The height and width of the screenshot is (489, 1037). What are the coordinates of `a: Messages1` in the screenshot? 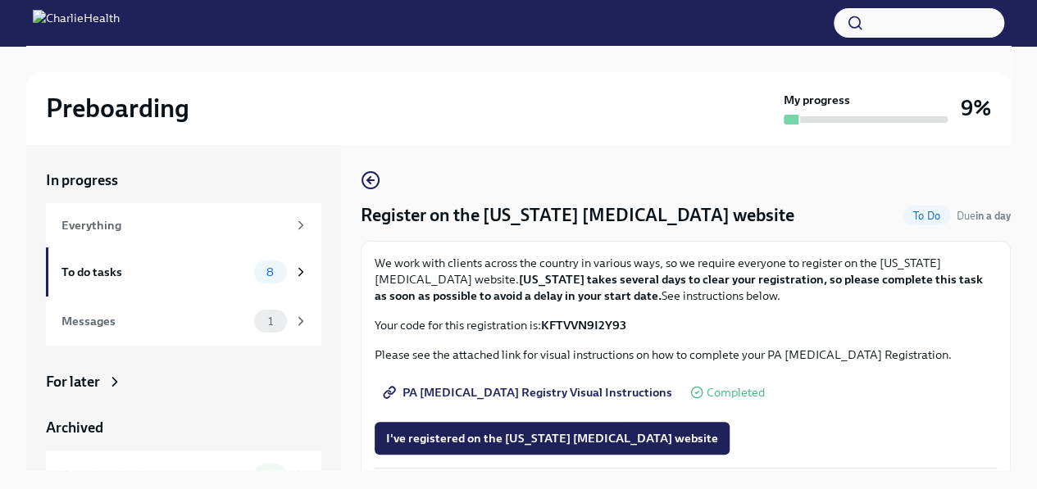 It's located at (184, 321).